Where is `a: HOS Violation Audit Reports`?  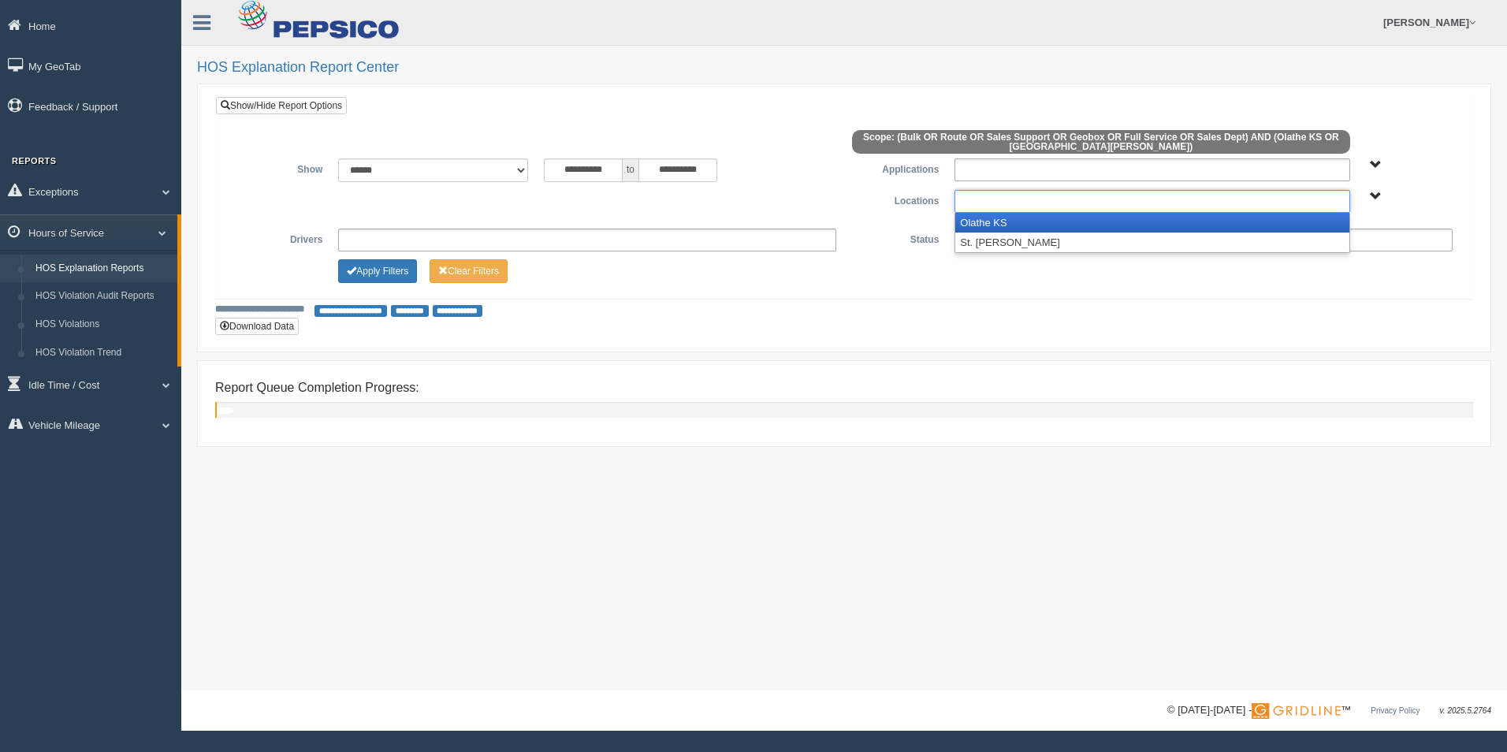 a: HOS Violation Audit Reports is located at coordinates (102, 296).